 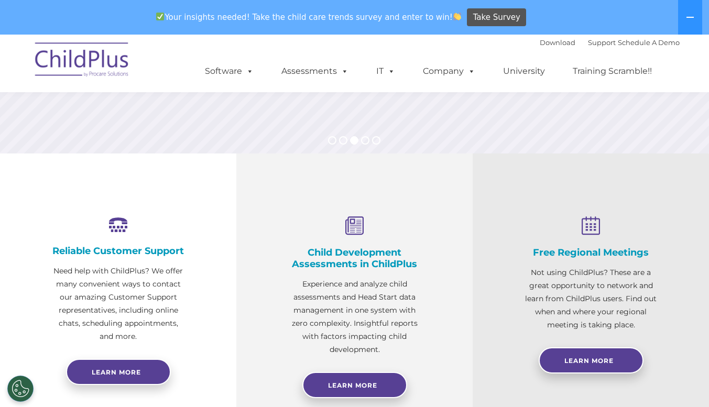 What do you see at coordinates (20, 389) in the screenshot?
I see `button: Cookies Settings` at bounding box center [20, 389].